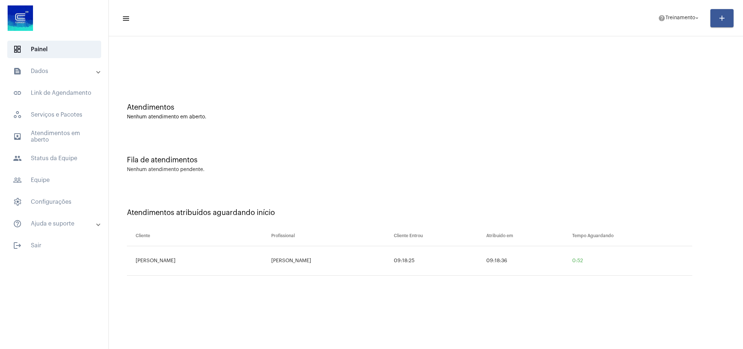  Describe the element at coordinates (20, 18) in the screenshot. I see `img: d4669ae0-8c07-2337-4f67-34b0df7f5ae4.jpeg` at that location.